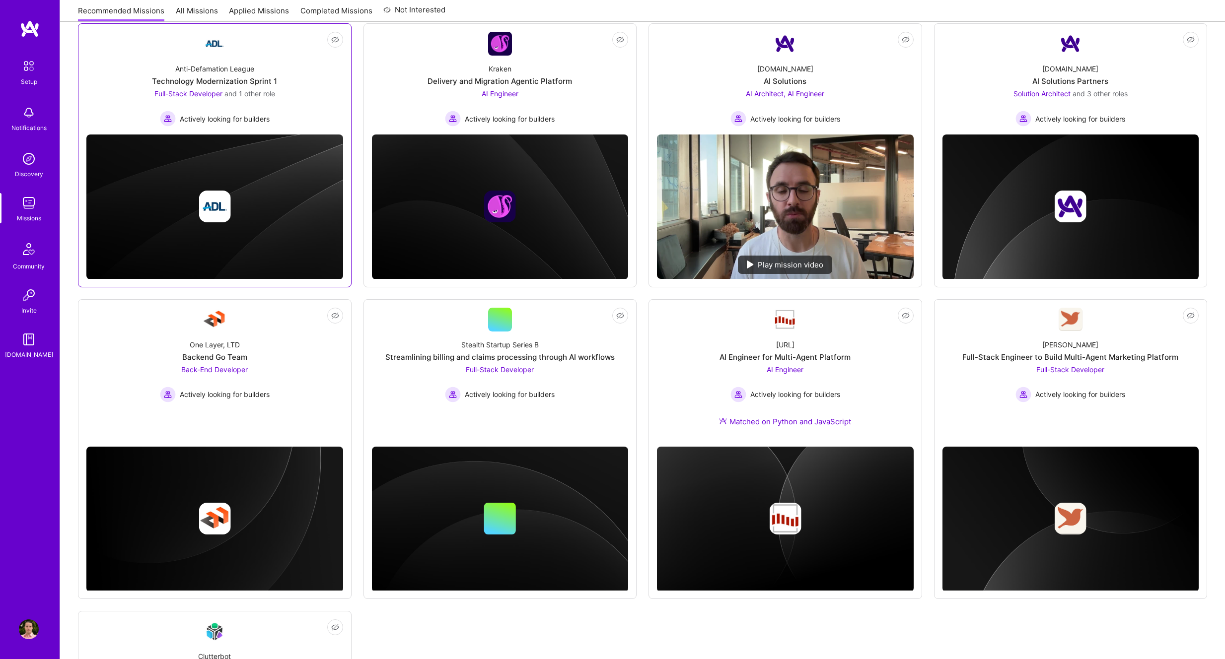 The height and width of the screenshot is (659, 1225). I want to click on a: Company LogoOne Layer, LTDBackend Go TeamBack-End Developer Actively looking for buildersActively..., so click(215, 373).